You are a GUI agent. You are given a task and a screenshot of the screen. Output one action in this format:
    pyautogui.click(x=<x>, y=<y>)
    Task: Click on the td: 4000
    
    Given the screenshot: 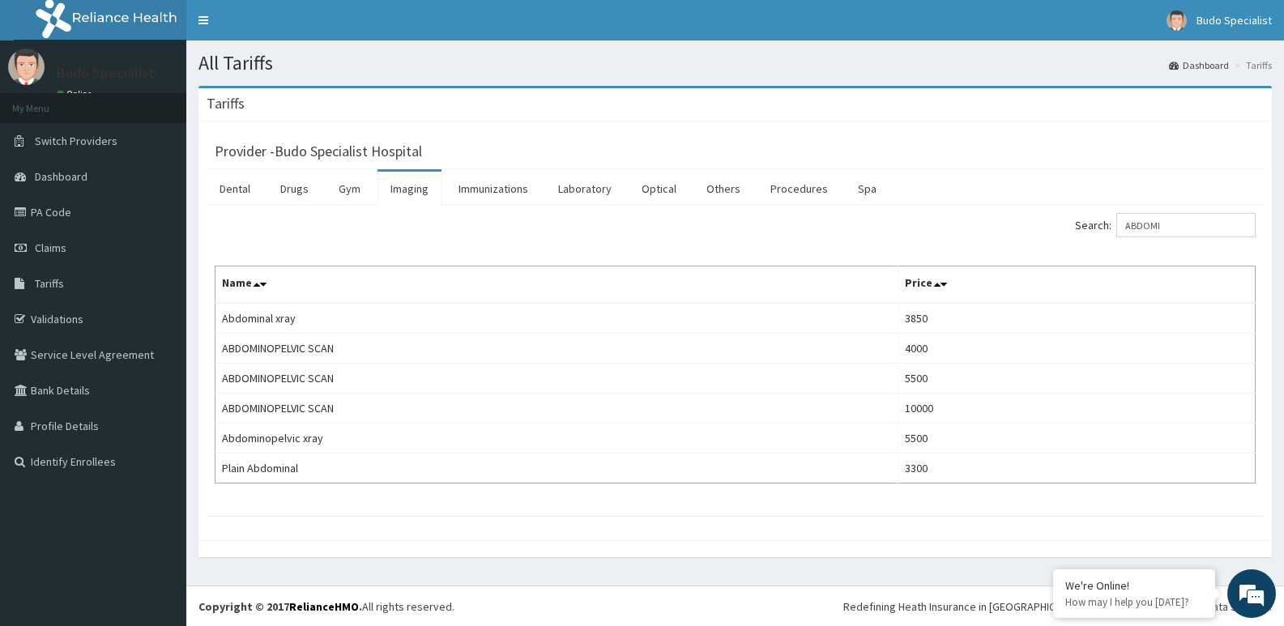 What is the action you would take?
    pyautogui.click(x=1077, y=348)
    